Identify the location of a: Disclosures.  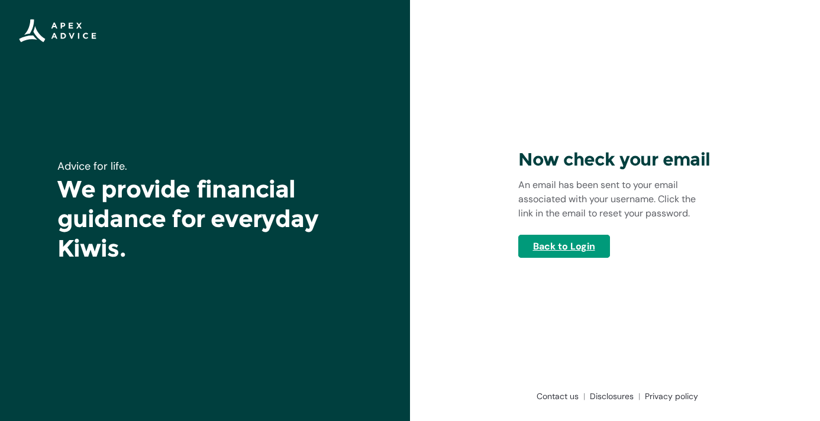
(612, 396).